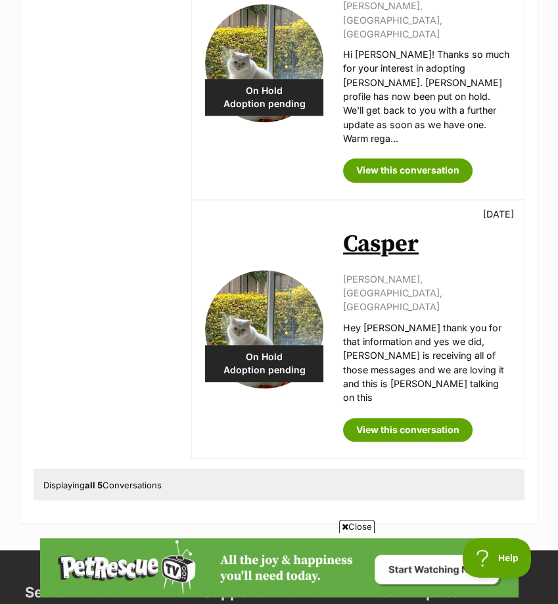 This screenshot has height=604, width=558. Describe the element at coordinates (93, 485) in the screenshot. I see `strong: all 5` at that location.